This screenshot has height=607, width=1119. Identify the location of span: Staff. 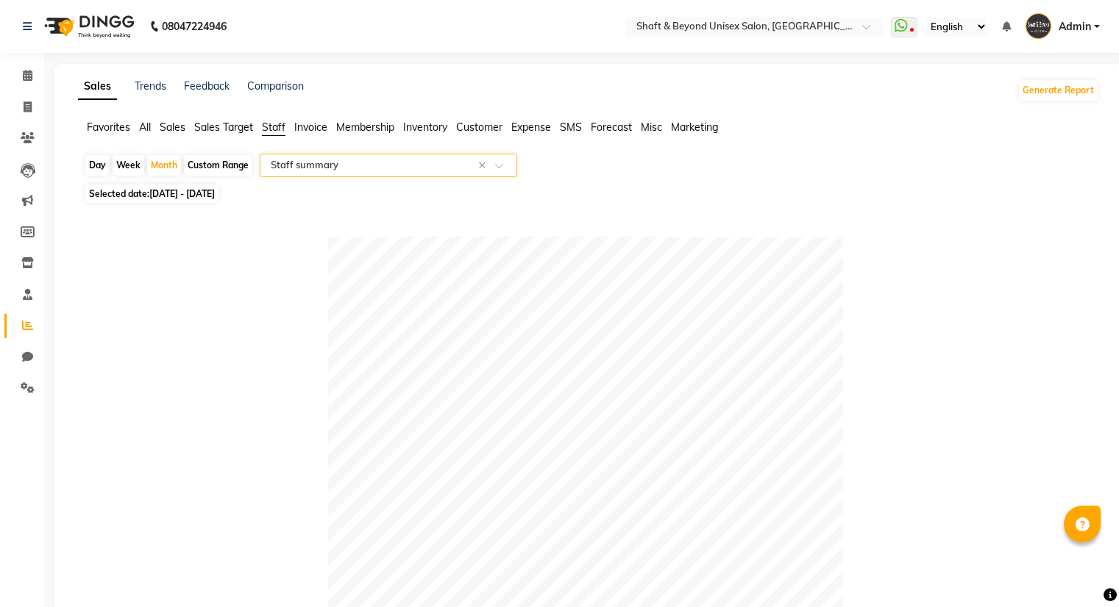
(274, 127).